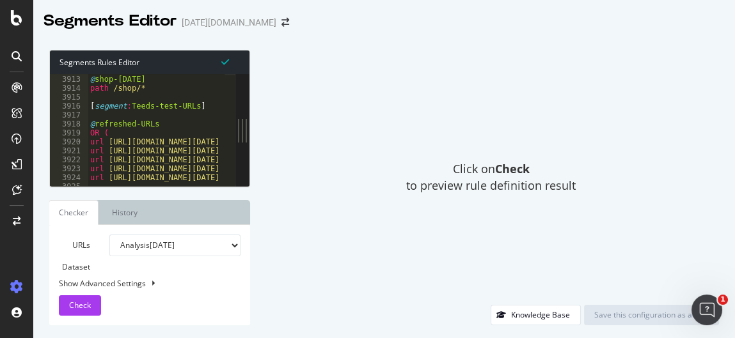 The width and height of the screenshot is (735, 338). What do you see at coordinates (541, 315) in the screenshot?
I see `div: Knowledge Base` at bounding box center [541, 315].